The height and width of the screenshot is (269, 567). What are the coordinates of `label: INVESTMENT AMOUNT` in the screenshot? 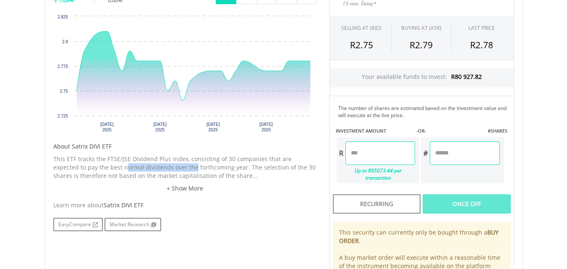 It's located at (361, 131).